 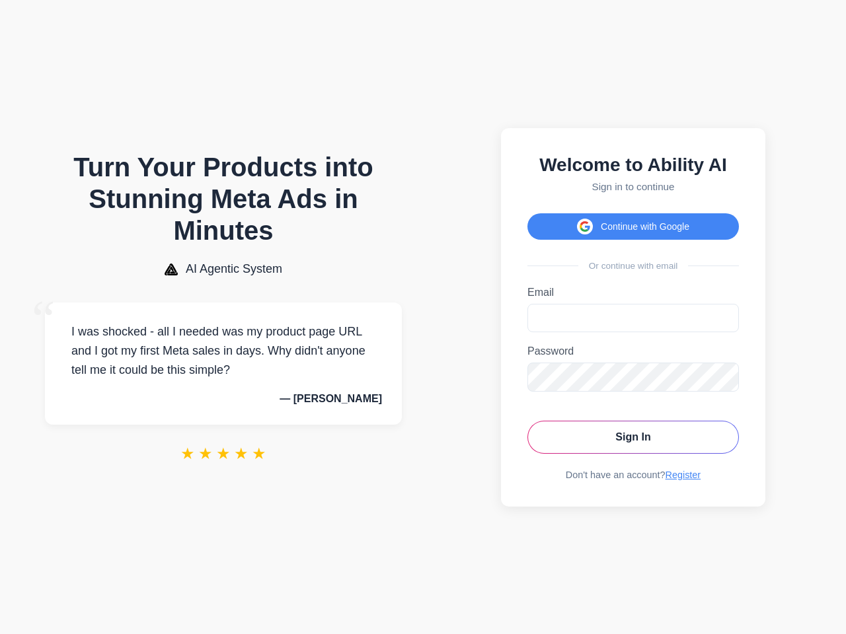 I want to click on h2: Welcome to Ability AI, so click(x=633, y=165).